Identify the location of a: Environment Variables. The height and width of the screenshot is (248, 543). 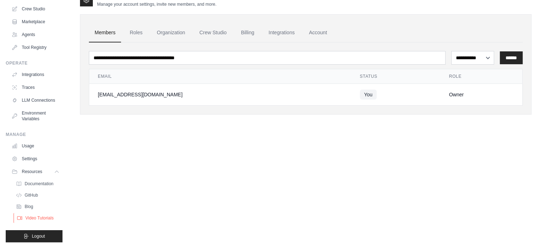
(35, 116).